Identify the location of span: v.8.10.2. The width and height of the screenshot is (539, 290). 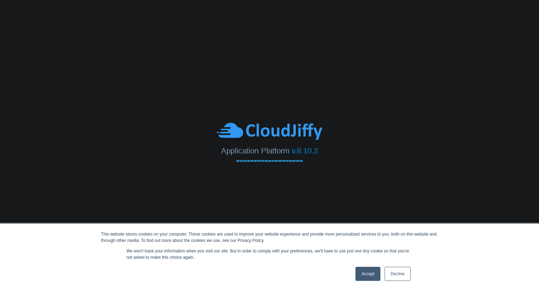
(305, 151).